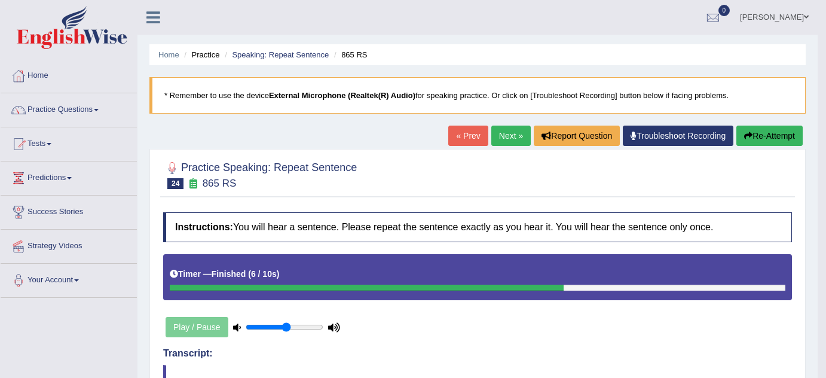 This screenshot has width=826, height=378. Describe the element at coordinates (219, 183) in the screenshot. I see `small: 865 RS` at that location.